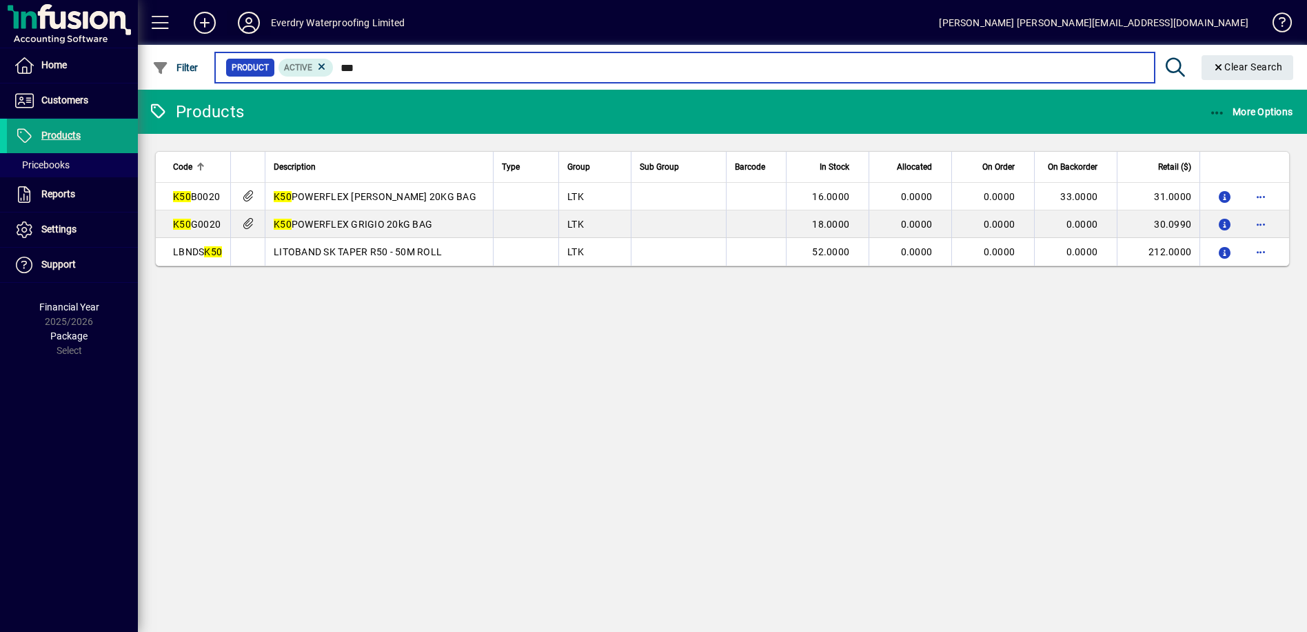 The height and width of the screenshot is (632, 1307). What do you see at coordinates (756, 167) in the screenshot?
I see `div: Barcode` at bounding box center [756, 167].